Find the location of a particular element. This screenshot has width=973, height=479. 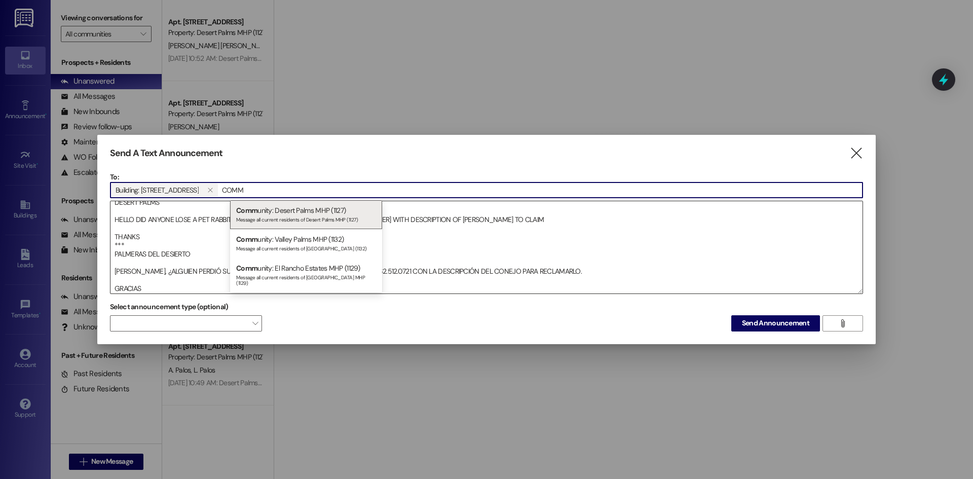

button: Send Announcement is located at coordinates (776, 323).